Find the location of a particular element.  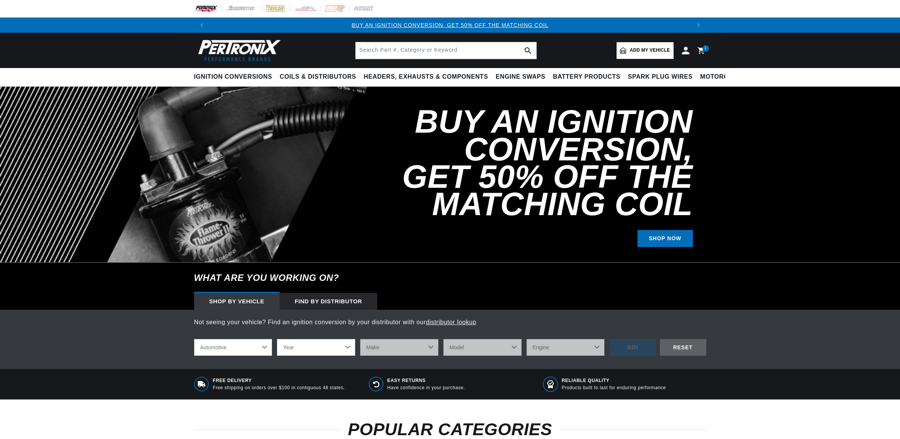

a: BUY AN IGNITION CONVERSION, GET 50% OFF THE MATCHING COIL is located at coordinates (450, 25).